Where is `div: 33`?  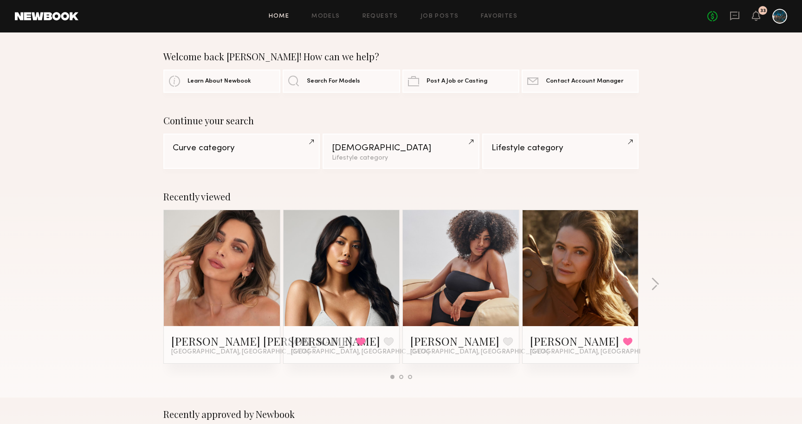 div: 33 is located at coordinates (763, 11).